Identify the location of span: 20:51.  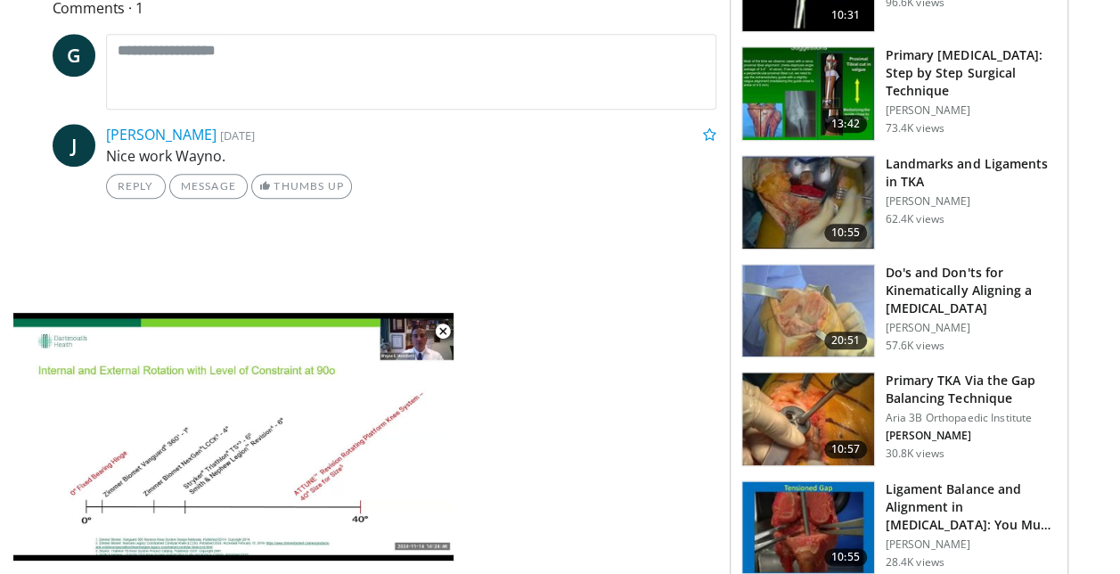
(845, 340).